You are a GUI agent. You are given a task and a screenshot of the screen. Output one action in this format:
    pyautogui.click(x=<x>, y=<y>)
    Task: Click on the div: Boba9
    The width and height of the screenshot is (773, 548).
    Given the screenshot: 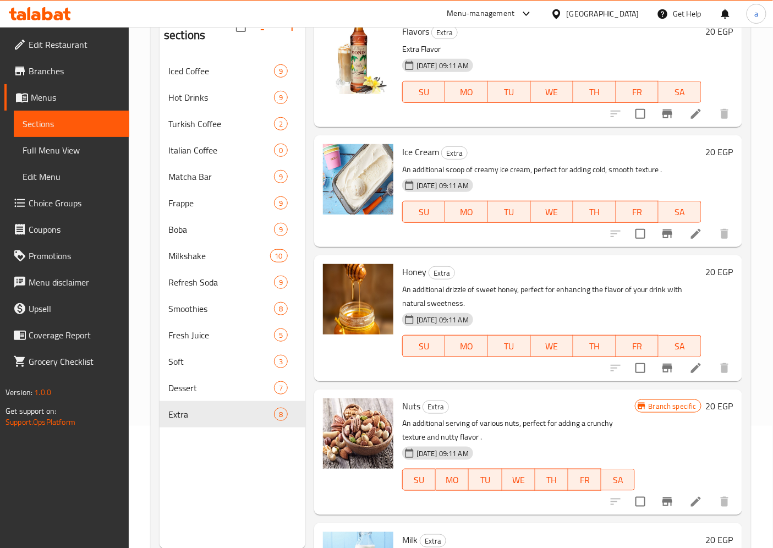 What is the action you would take?
    pyautogui.click(x=232, y=230)
    